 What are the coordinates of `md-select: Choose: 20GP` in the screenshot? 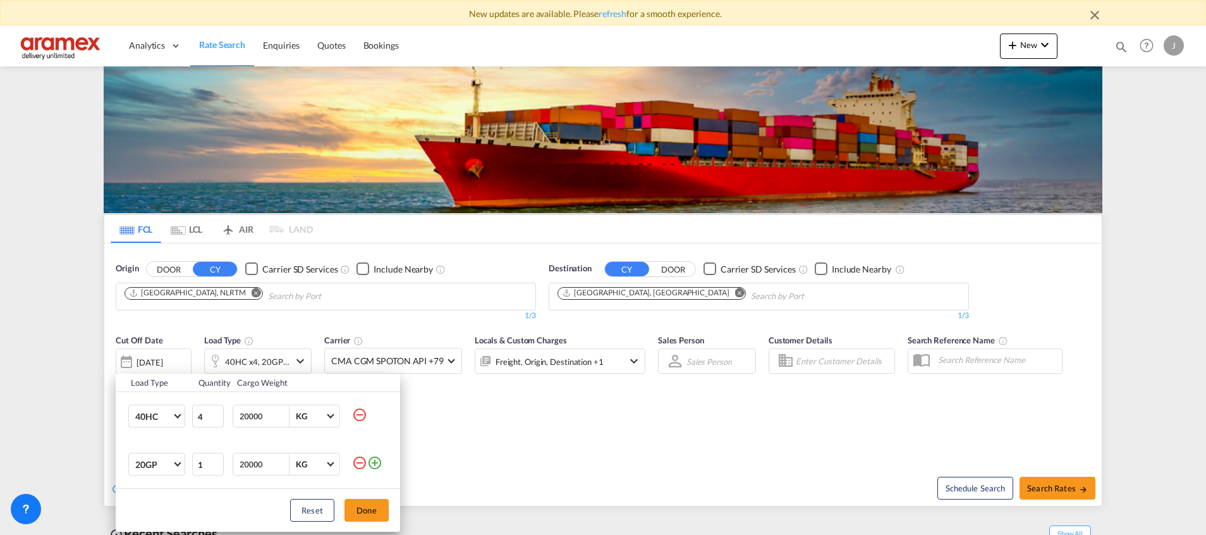 It's located at (157, 464).